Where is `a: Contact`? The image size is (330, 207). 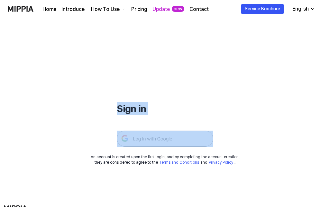
a: Contact is located at coordinates (199, 9).